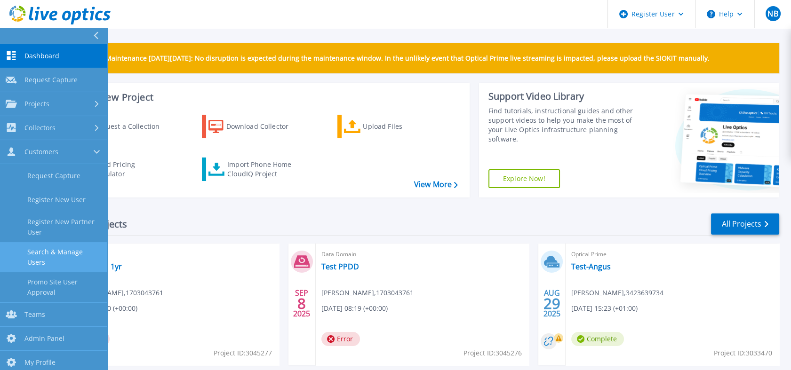  What do you see at coordinates (302, 304) in the screenshot?
I see `div: SEP 2025` at bounding box center [302, 304].